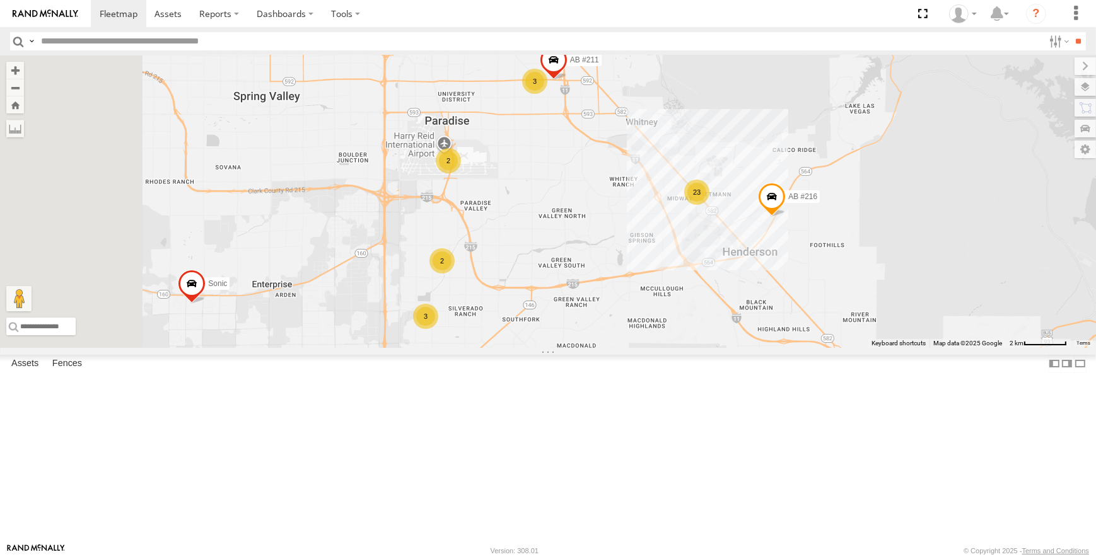 The width and height of the screenshot is (1096, 557). Describe the element at coordinates (967, 343) in the screenshot. I see `span: Map data ©2025 Google` at that location.